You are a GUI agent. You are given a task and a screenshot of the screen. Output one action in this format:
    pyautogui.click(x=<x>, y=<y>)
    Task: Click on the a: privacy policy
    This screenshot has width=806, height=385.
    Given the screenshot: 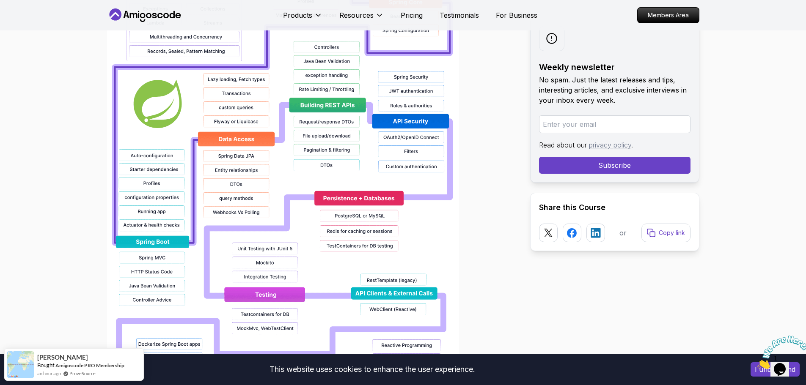 What is the action you would take?
    pyautogui.click(x=610, y=145)
    